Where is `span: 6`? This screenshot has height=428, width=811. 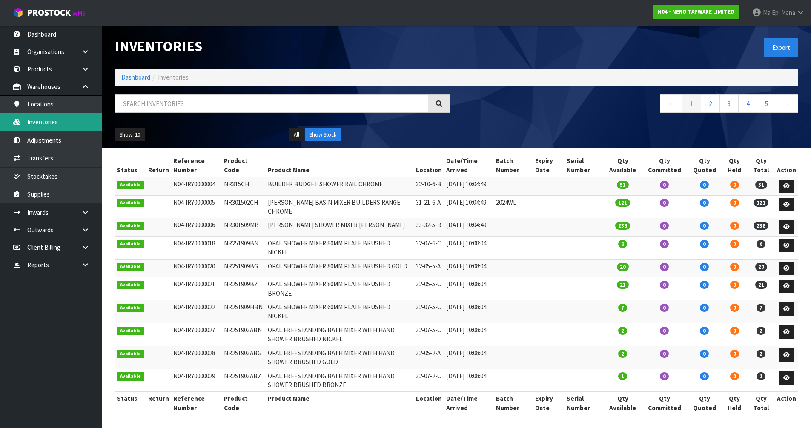 span: 6 is located at coordinates (761, 244).